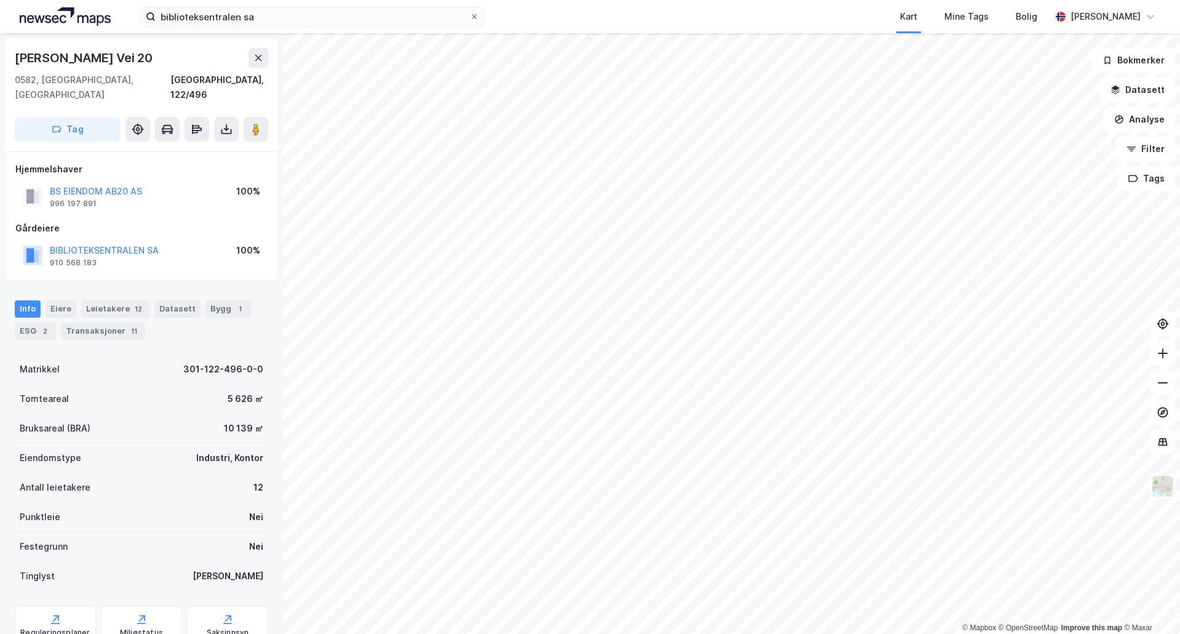 The height and width of the screenshot is (634, 1180). What do you see at coordinates (229, 458) in the screenshot?
I see `div: Industri, Kontor` at bounding box center [229, 458].